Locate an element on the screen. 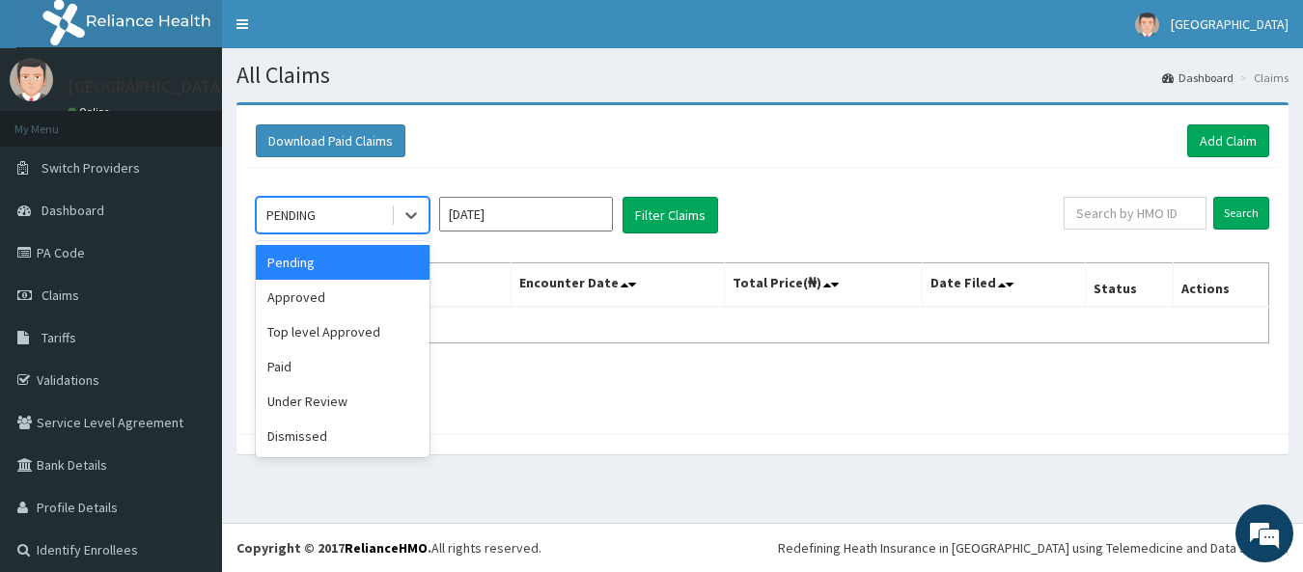 The width and height of the screenshot is (1303, 572). button: Download Paid Claims is located at coordinates (330, 141).